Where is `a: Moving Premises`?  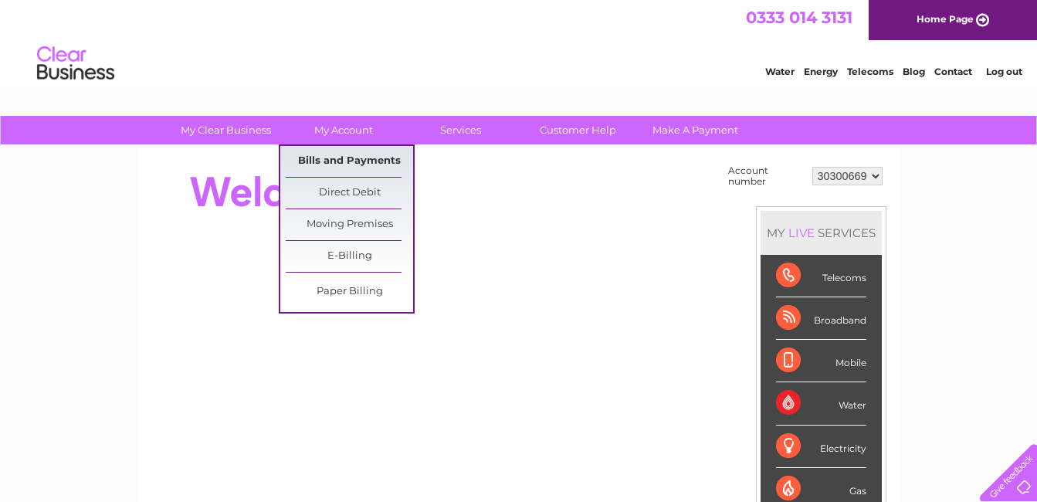 a: Moving Premises is located at coordinates (349, 225).